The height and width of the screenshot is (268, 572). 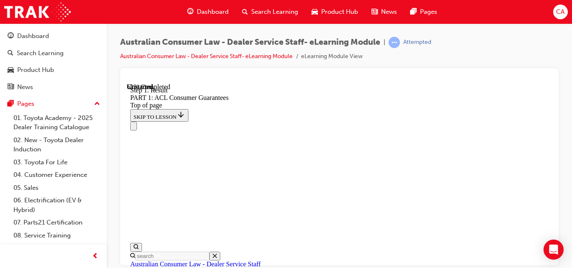 I want to click on a: 01. Toyota Academy - 2025 Dealer Training Catalogue, so click(x=56, y=123).